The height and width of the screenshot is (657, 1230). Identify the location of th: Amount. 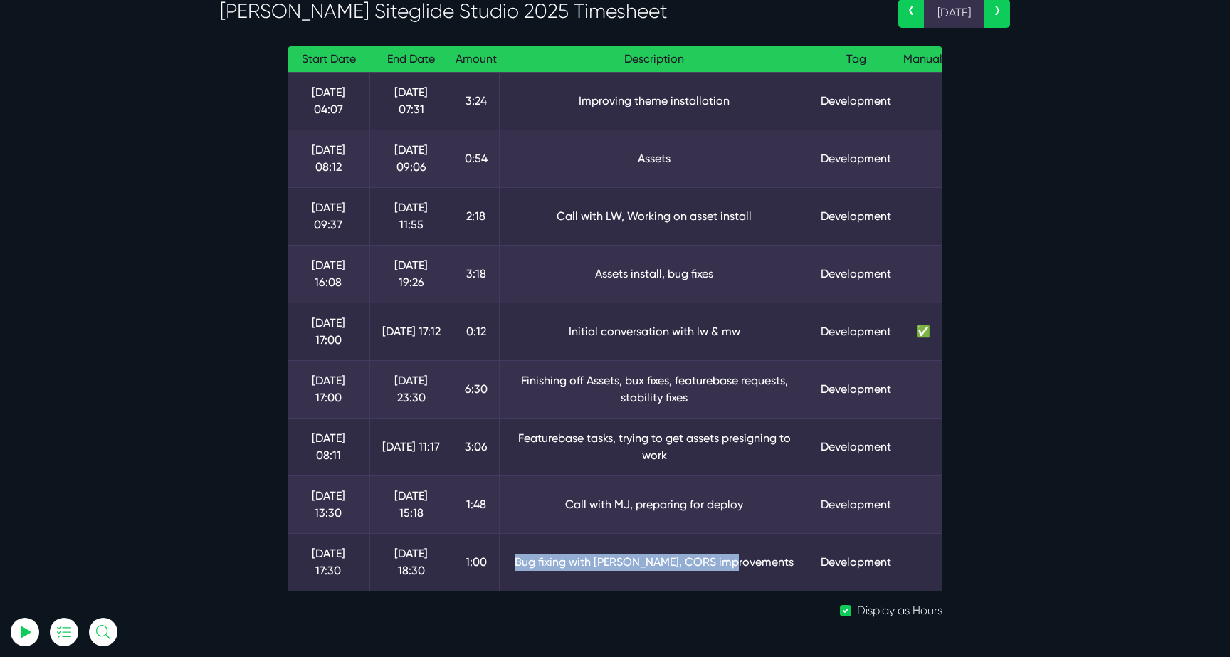
(475, 59).